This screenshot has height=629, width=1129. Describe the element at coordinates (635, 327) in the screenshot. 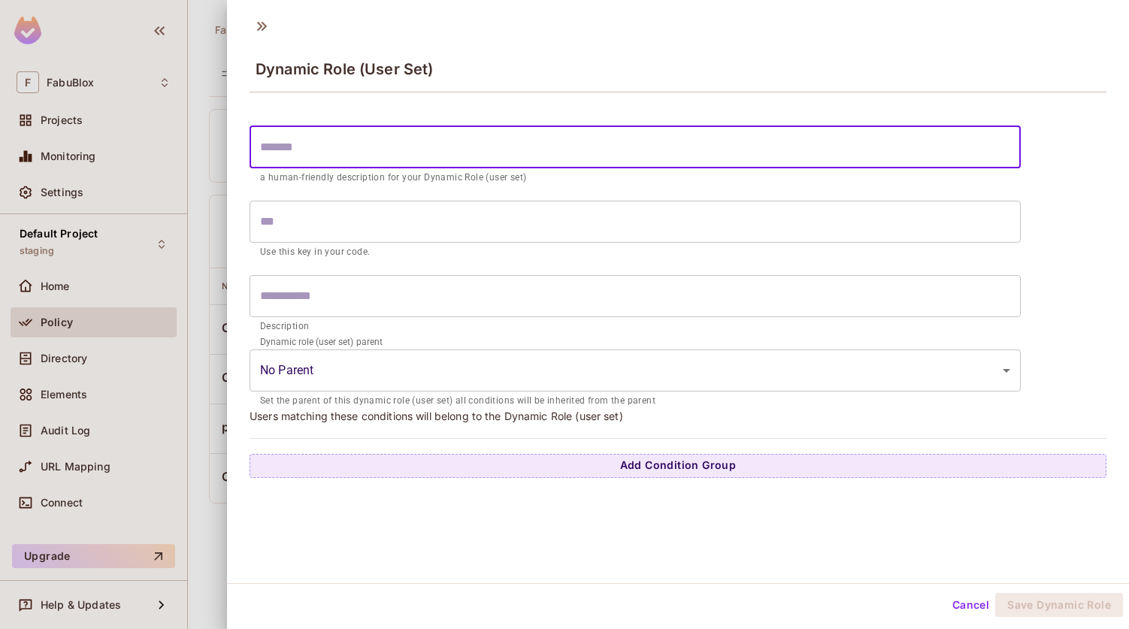

I see `p: Description` at that location.